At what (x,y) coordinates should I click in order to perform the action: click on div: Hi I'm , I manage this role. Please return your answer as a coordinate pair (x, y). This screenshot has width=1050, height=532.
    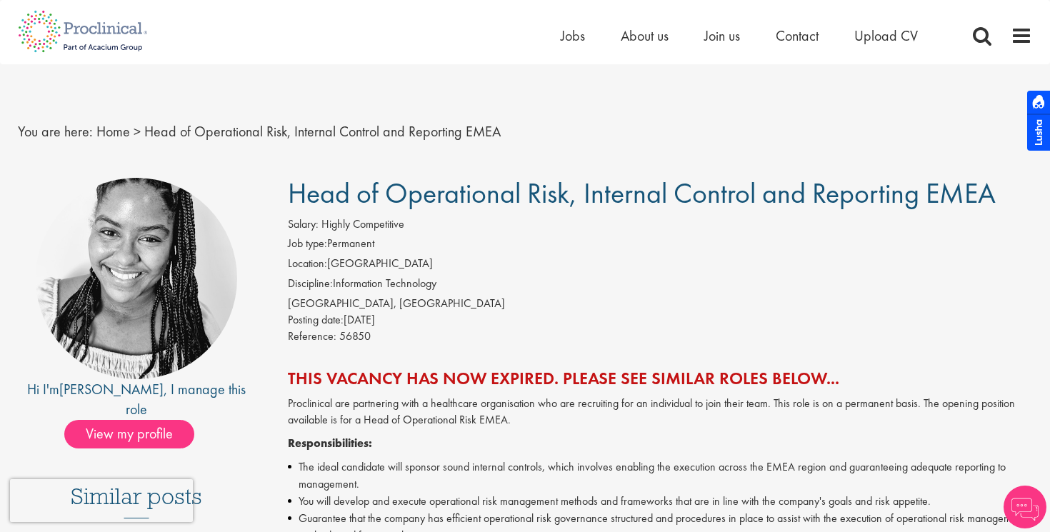
    Looking at the image, I should click on (136, 399).